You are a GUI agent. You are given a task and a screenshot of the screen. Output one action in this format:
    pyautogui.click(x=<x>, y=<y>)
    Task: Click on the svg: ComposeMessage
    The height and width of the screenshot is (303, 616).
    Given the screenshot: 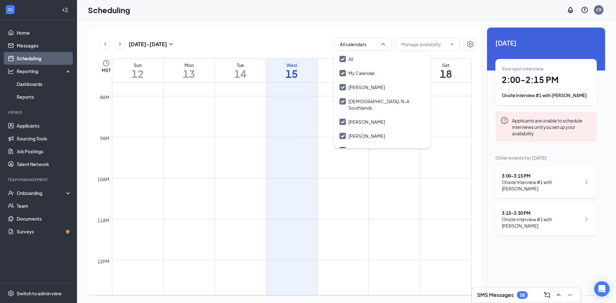 What is the action you would take?
    pyautogui.click(x=547, y=295)
    